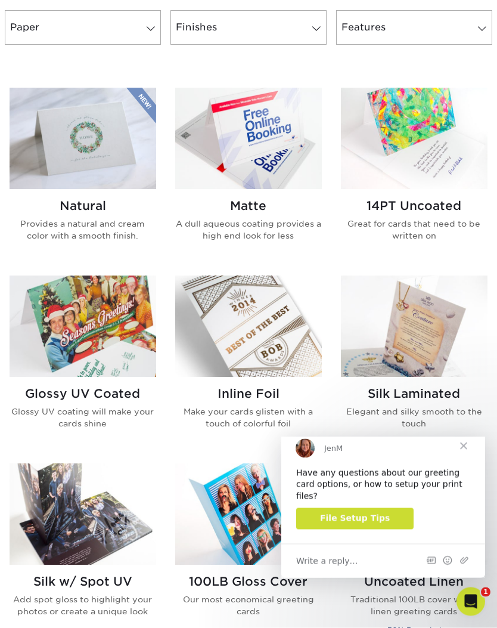  Describe the element at coordinates (83, 230) in the screenshot. I see `p: Provides a natural and cream color with a smooth finish.` at that location.